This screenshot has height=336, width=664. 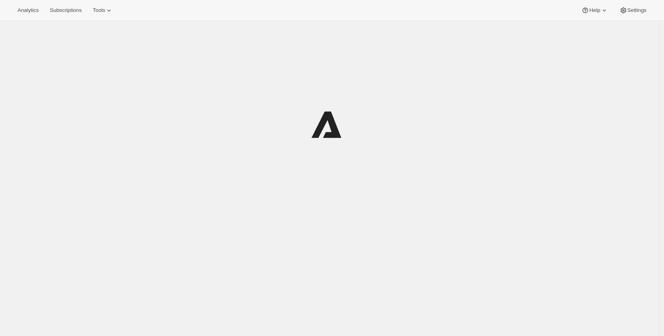 What do you see at coordinates (594, 10) in the screenshot?
I see `span: Help` at bounding box center [594, 10].